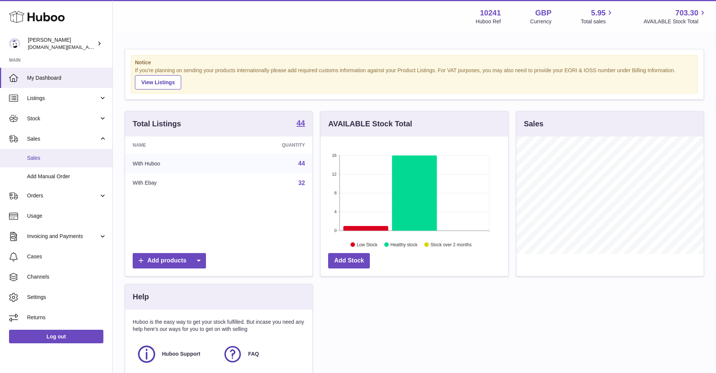 Image resolution: width=716 pixels, height=373 pixels. Describe the element at coordinates (451, 244) in the screenshot. I see `text: Stock over 2 months` at that location.